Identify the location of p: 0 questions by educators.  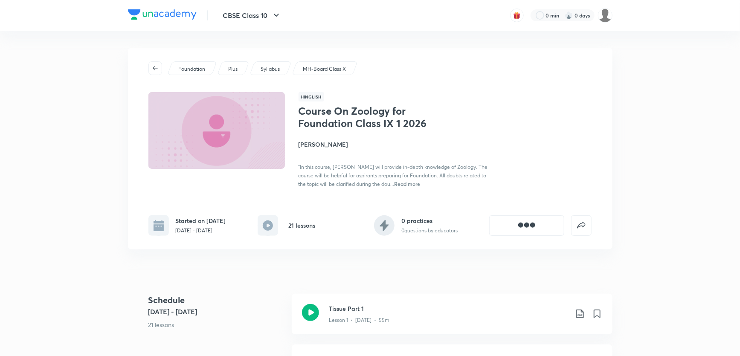
(429, 231).